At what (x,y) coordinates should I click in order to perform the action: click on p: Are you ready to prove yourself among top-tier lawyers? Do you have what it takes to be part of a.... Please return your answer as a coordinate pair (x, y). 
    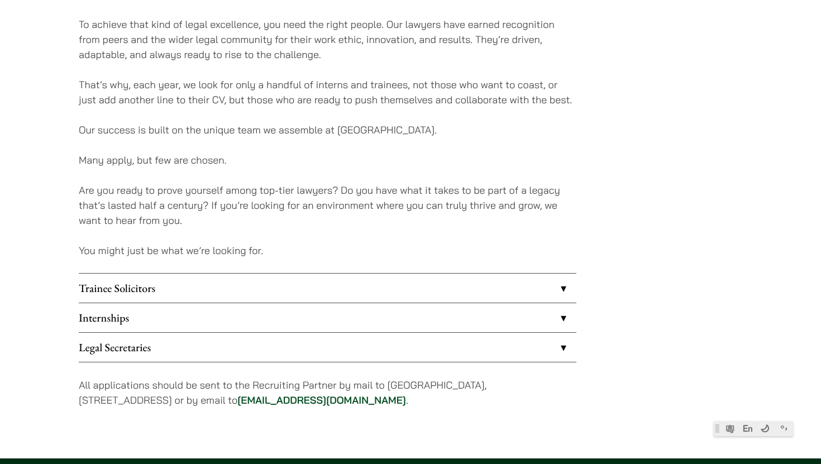
    Looking at the image, I should click on (327, 205).